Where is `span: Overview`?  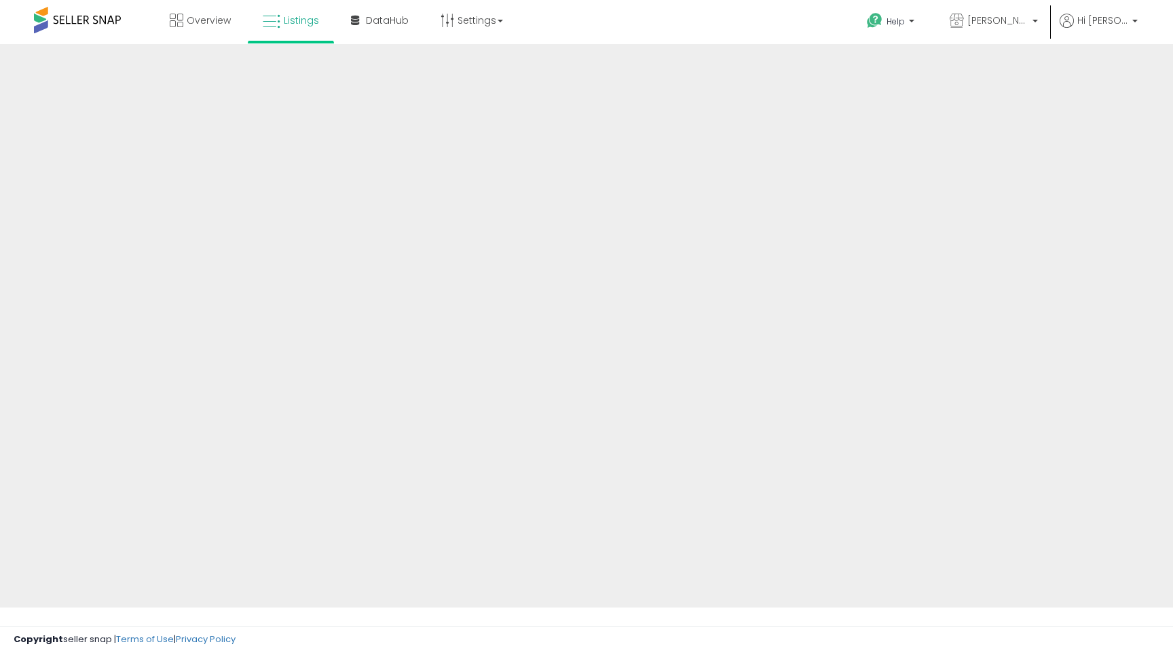 span: Overview is located at coordinates (208, 20).